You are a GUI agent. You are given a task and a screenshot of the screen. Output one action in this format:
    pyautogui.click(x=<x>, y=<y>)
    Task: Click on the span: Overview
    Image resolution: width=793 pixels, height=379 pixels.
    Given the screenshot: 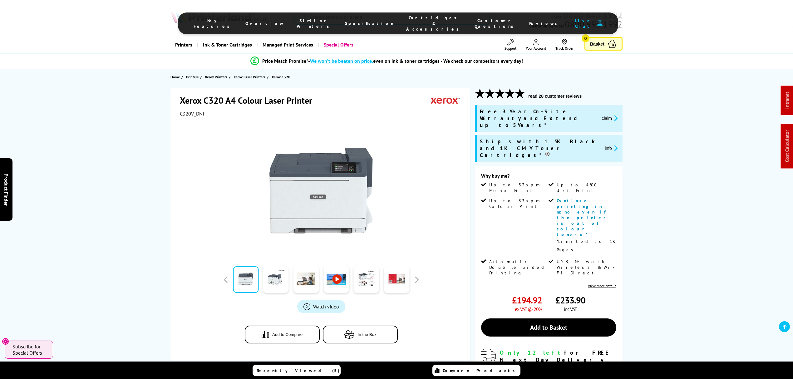 What is the action you would take?
    pyautogui.click(x=265, y=23)
    